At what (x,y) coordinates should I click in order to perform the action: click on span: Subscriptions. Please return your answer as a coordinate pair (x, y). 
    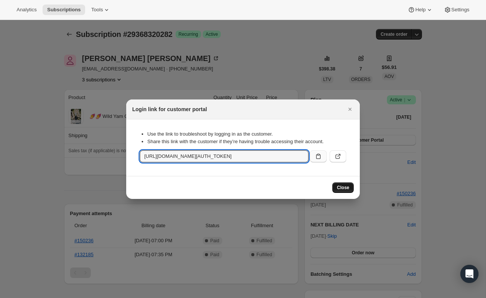
    Looking at the image, I should click on (64, 10).